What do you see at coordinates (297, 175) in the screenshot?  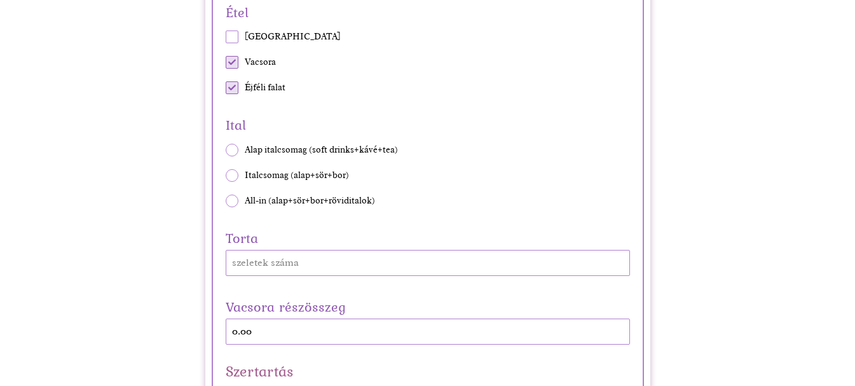 I see `span: Italcsomag (alap+sör+bor)` at bounding box center [297, 175].